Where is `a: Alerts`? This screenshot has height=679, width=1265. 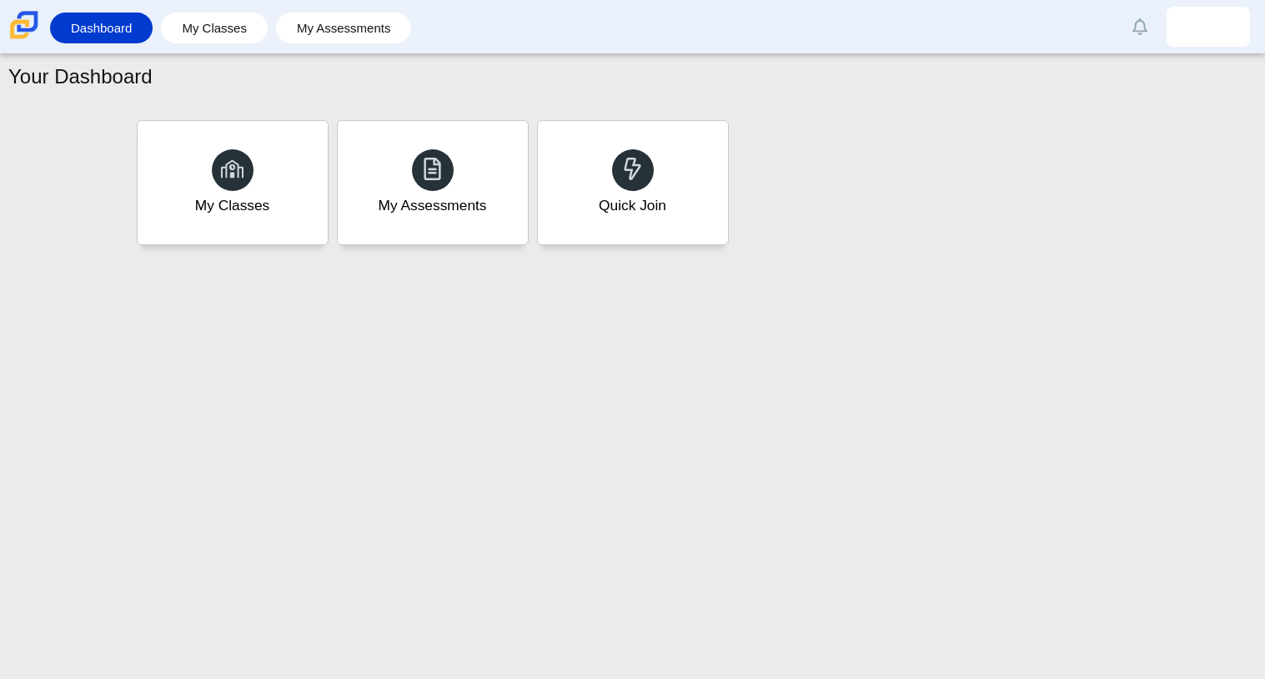 a: Alerts is located at coordinates (1140, 27).